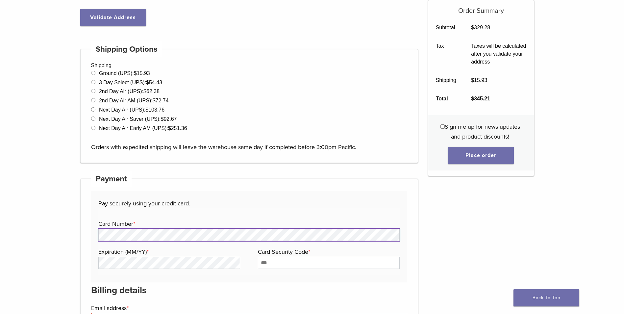  I want to click on bdi: 329.28, so click(481, 27).